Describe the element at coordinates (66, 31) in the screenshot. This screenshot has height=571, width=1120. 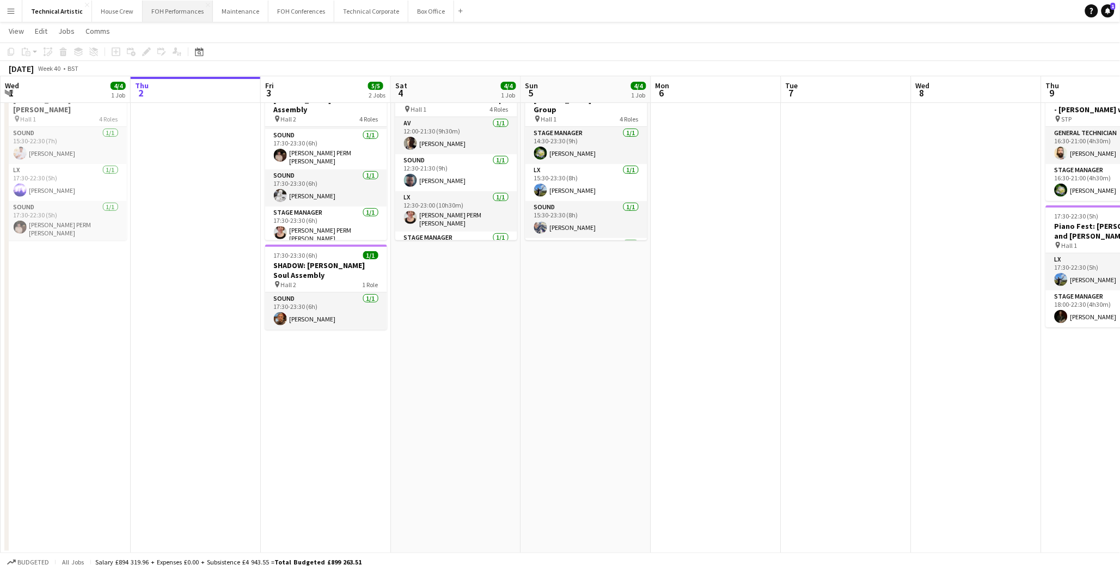
I see `a: Jobs` at that location.